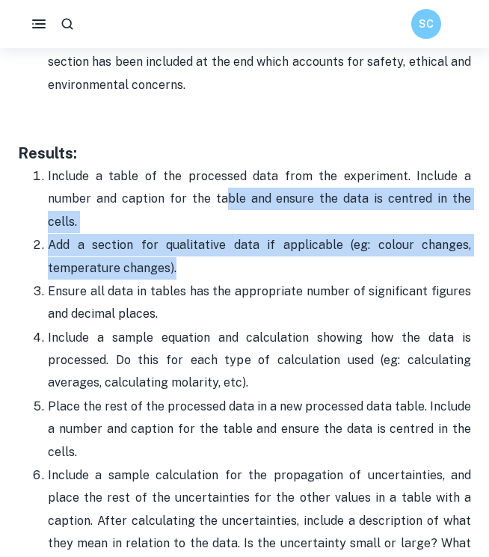  Describe the element at coordinates (260, 52) in the screenshot. I see `p: All steps of the method are accurately noted down in the narrative tone and no first-person voice...` at that location.